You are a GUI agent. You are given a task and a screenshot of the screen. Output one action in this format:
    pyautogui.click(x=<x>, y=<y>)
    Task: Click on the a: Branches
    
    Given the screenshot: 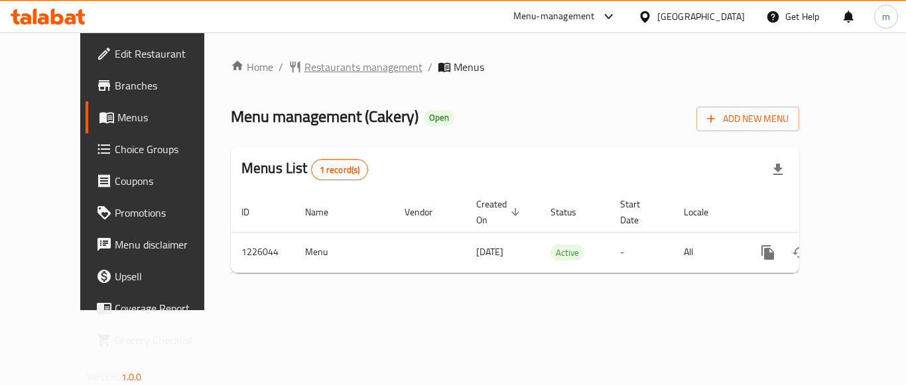 What is the action you would take?
    pyautogui.click(x=159, y=86)
    